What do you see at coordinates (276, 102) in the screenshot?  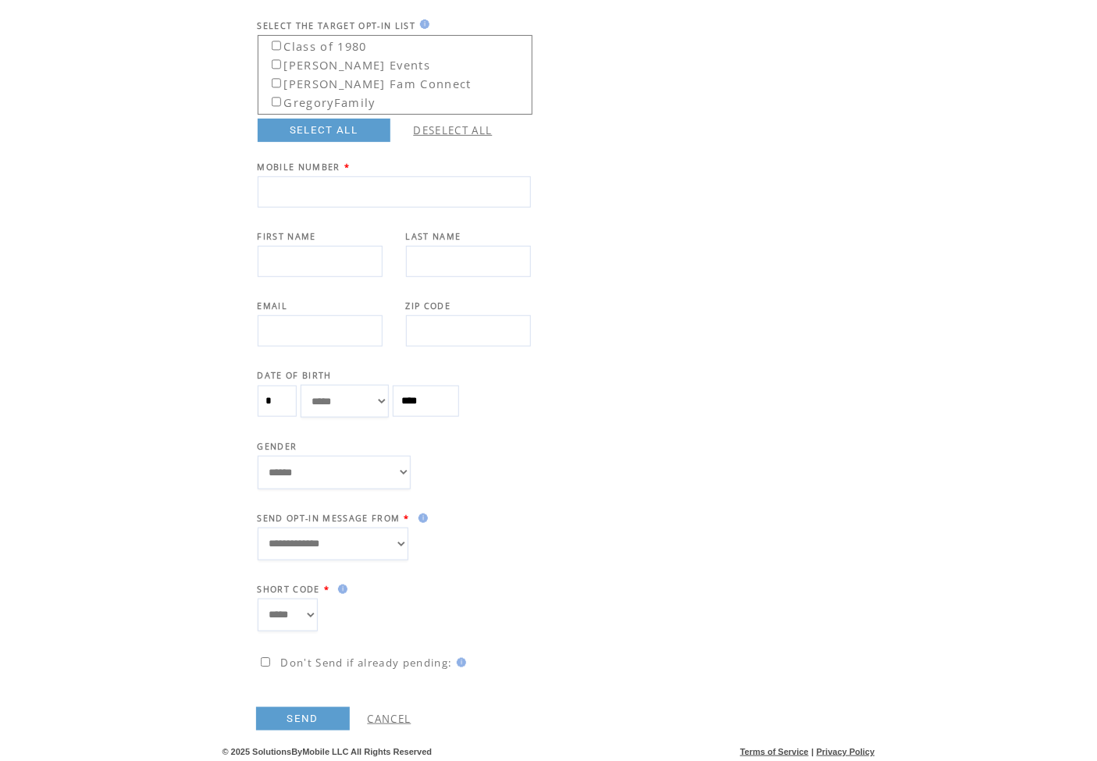 I see `input: GregoryFamily` at bounding box center [276, 102].